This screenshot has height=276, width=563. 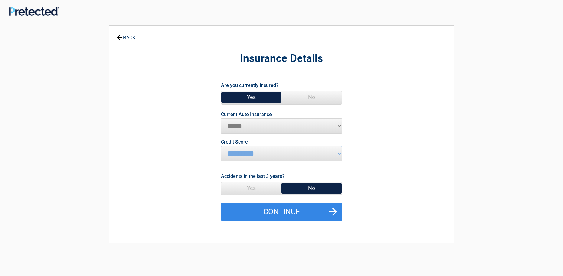 What do you see at coordinates (253, 176) in the screenshot?
I see `label: Accidents in the last 3 years?` at bounding box center [253, 176].